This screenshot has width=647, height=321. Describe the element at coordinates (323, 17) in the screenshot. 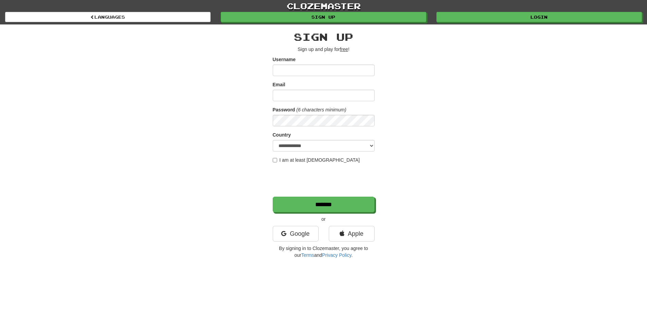

I see `a: Sign up` at that location.